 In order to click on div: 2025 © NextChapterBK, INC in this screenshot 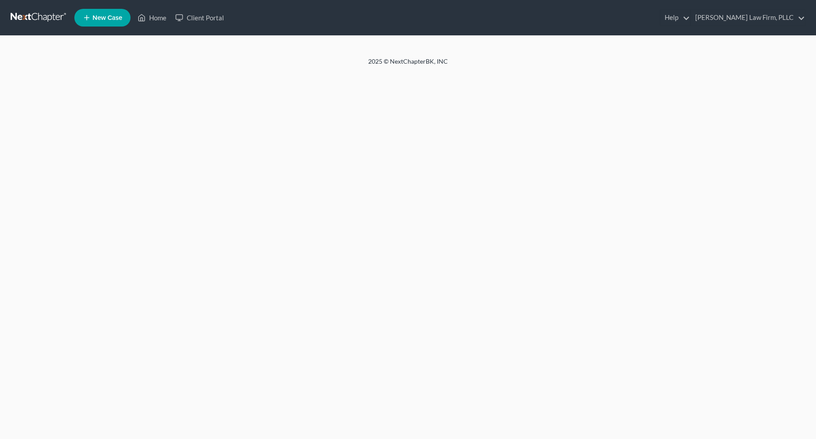, I will do `click(408, 65)`.